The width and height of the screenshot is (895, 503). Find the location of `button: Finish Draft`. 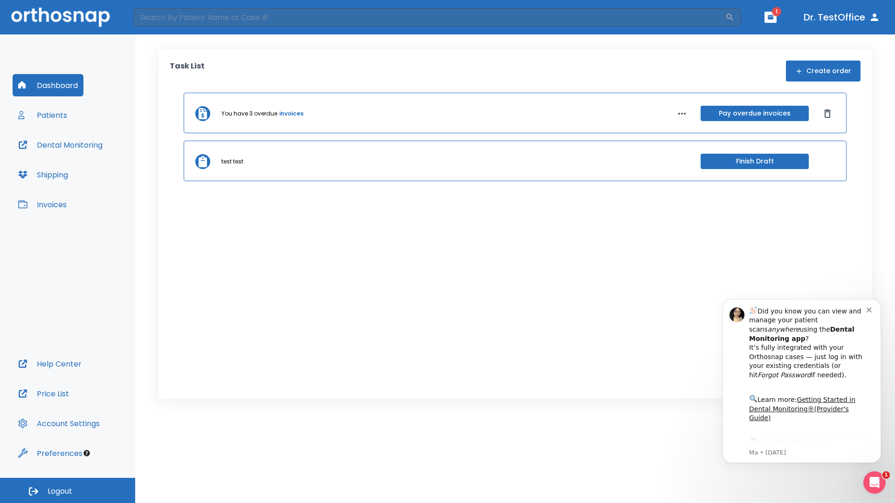

button: Finish Draft is located at coordinates (755, 161).